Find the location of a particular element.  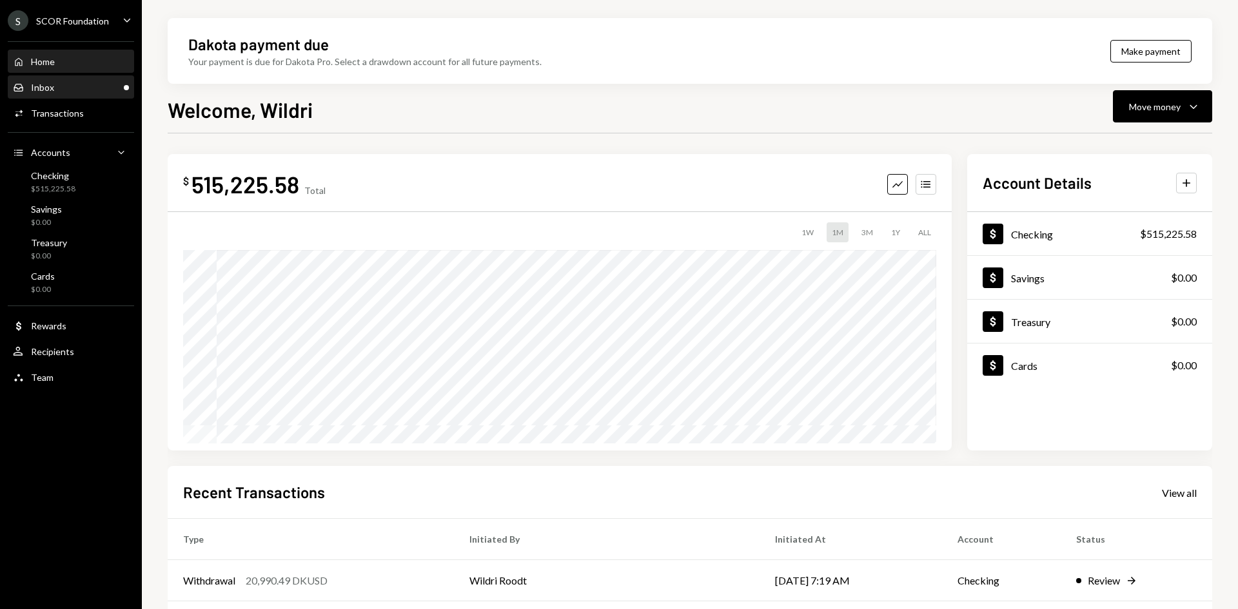

div: Withdrawal is located at coordinates (209, 581).